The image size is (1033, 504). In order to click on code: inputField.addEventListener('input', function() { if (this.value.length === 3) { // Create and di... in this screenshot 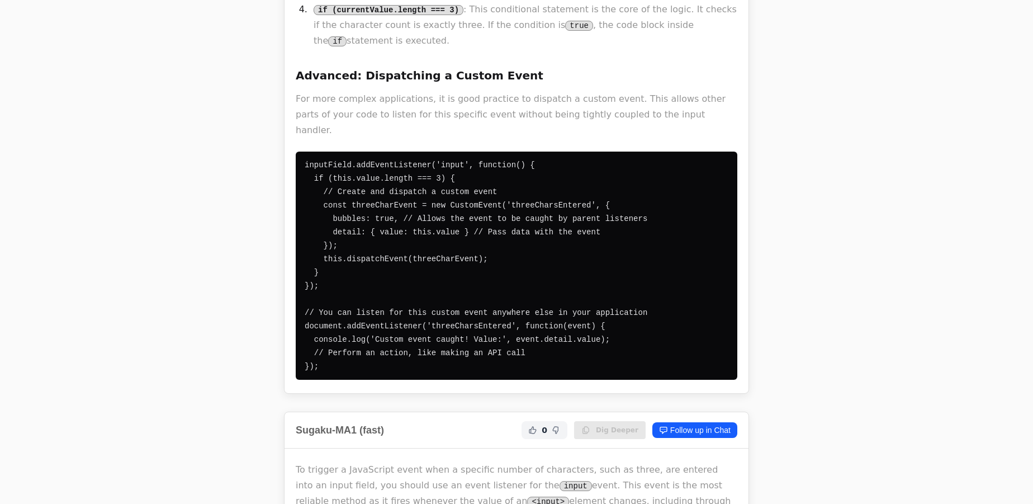, I will do `click(476, 266)`.